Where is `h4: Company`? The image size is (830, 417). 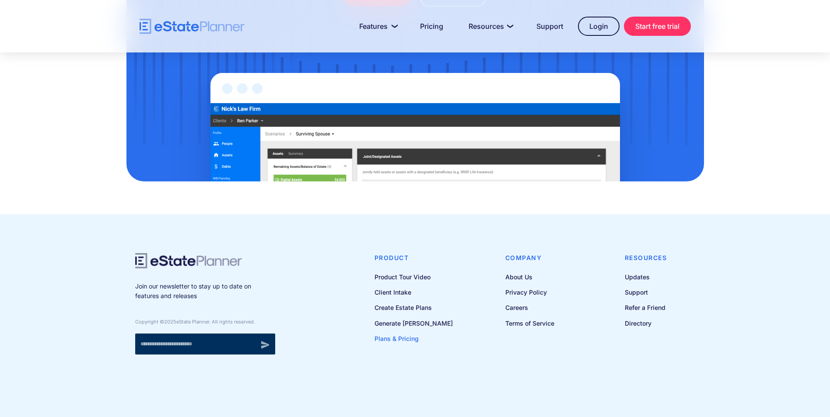 h4: Company is located at coordinates (530, 258).